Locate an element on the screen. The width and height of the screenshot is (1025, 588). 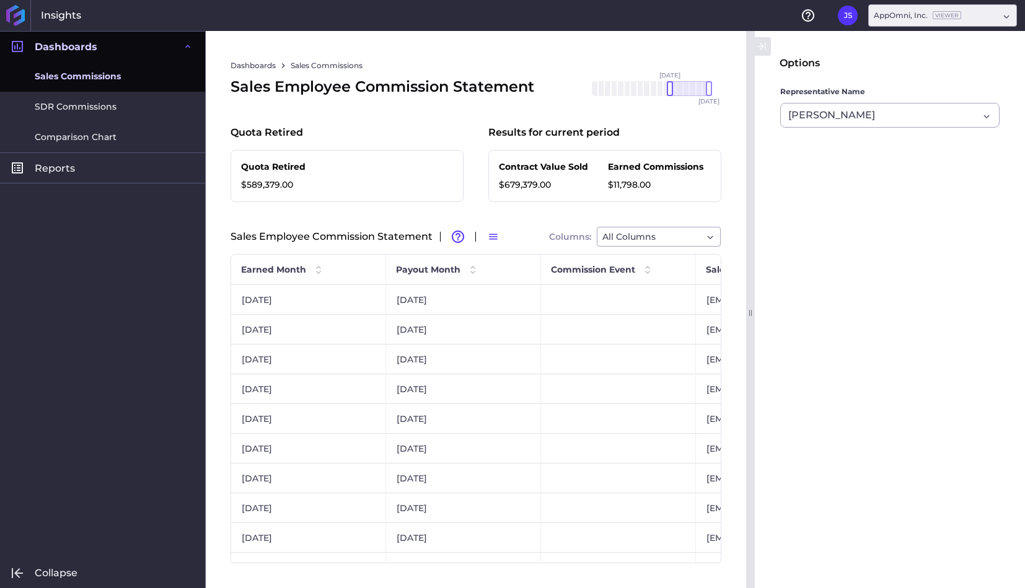
button: Help is located at coordinates (808, 15).